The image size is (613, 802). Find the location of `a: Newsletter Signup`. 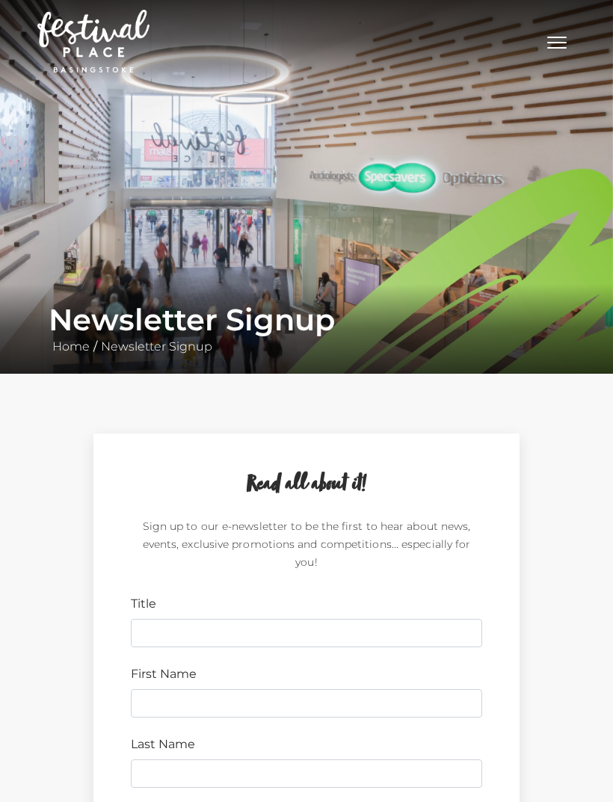

a: Newsletter Signup is located at coordinates (156, 346).